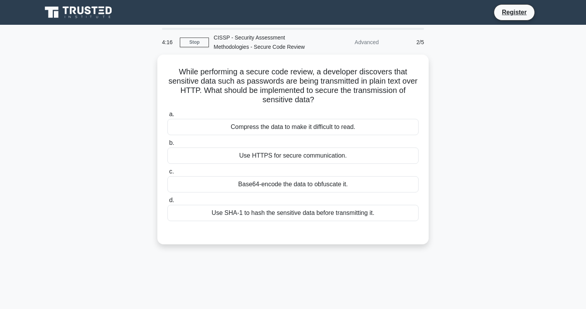 The image size is (586, 309). Describe the element at coordinates (406, 42) in the screenshot. I see `div: 2/5` at that location.